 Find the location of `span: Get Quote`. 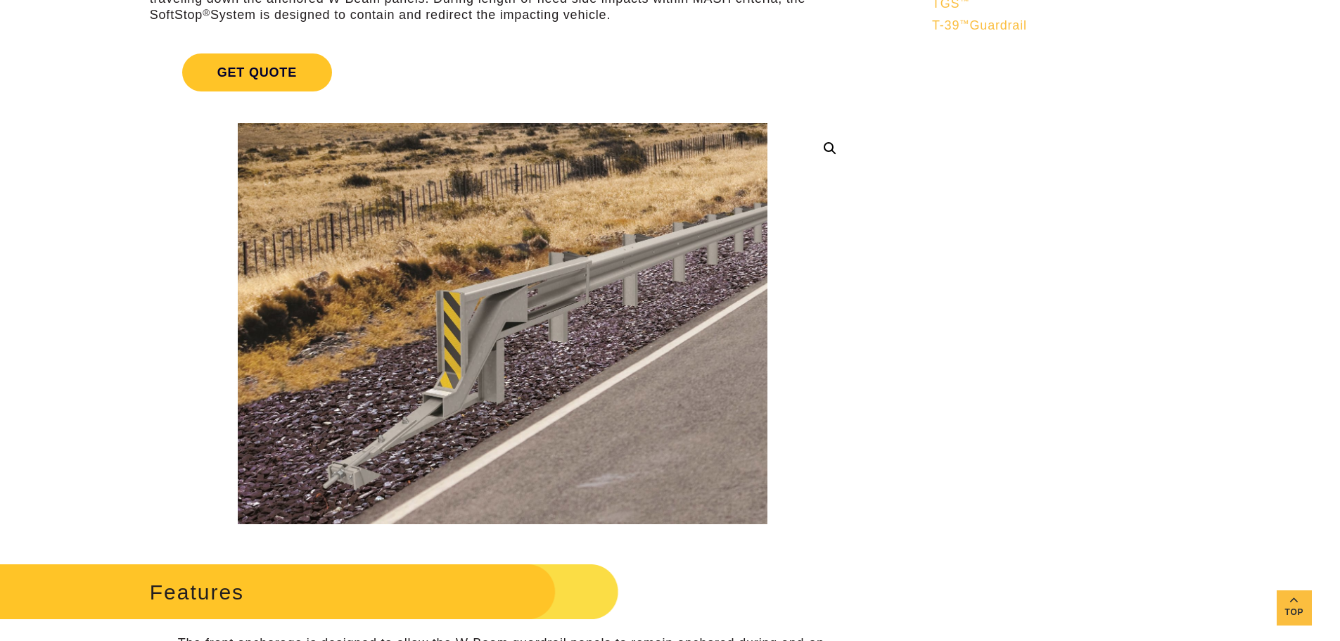

span: Get Quote is located at coordinates (257, 72).